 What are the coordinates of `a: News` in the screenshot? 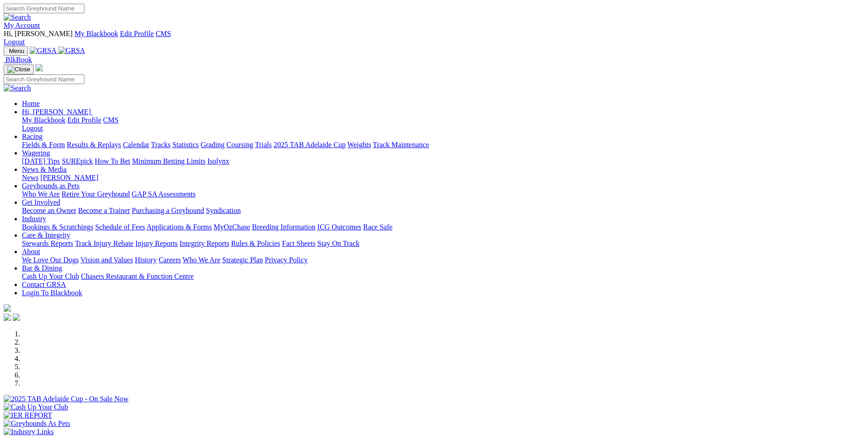 It's located at (30, 177).